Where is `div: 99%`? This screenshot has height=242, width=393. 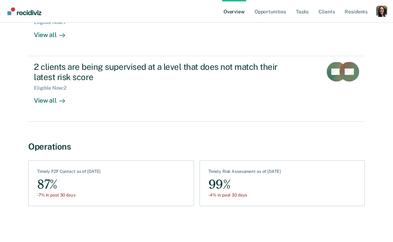 div: 99% is located at coordinates (245, 185).